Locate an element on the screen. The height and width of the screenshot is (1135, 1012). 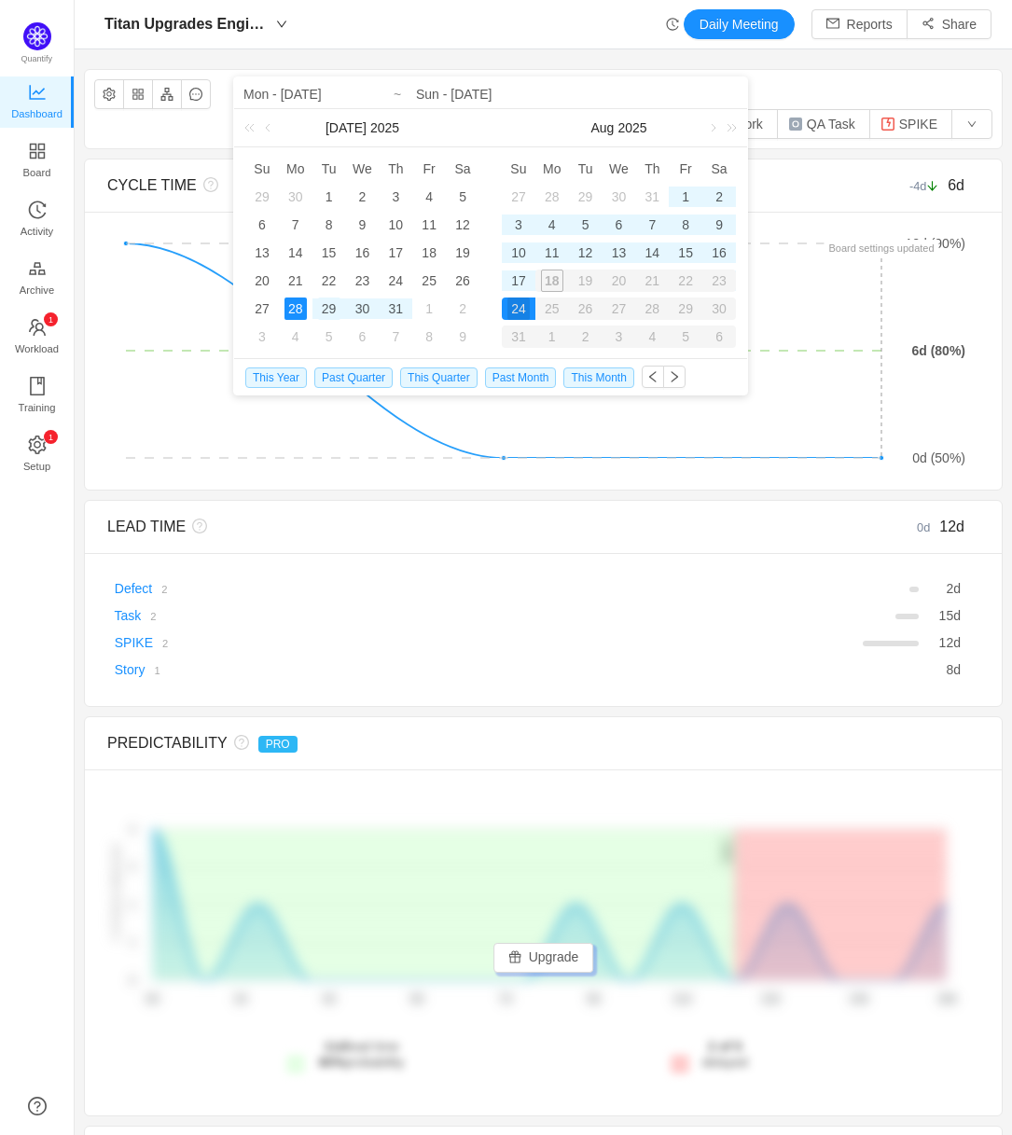
div: 29 is located at coordinates (586, 197).